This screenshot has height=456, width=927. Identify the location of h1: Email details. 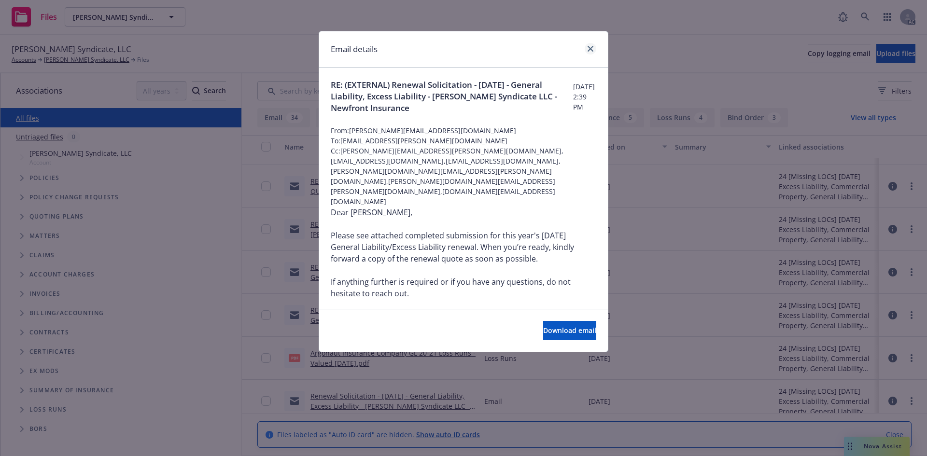
(354, 49).